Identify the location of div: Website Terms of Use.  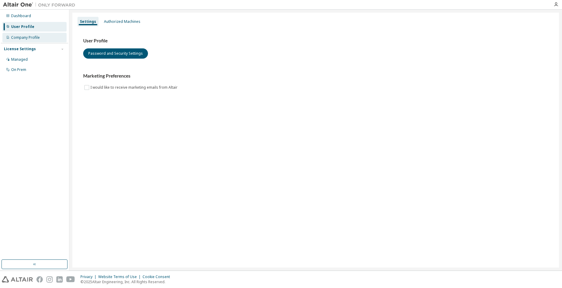
(120, 277).